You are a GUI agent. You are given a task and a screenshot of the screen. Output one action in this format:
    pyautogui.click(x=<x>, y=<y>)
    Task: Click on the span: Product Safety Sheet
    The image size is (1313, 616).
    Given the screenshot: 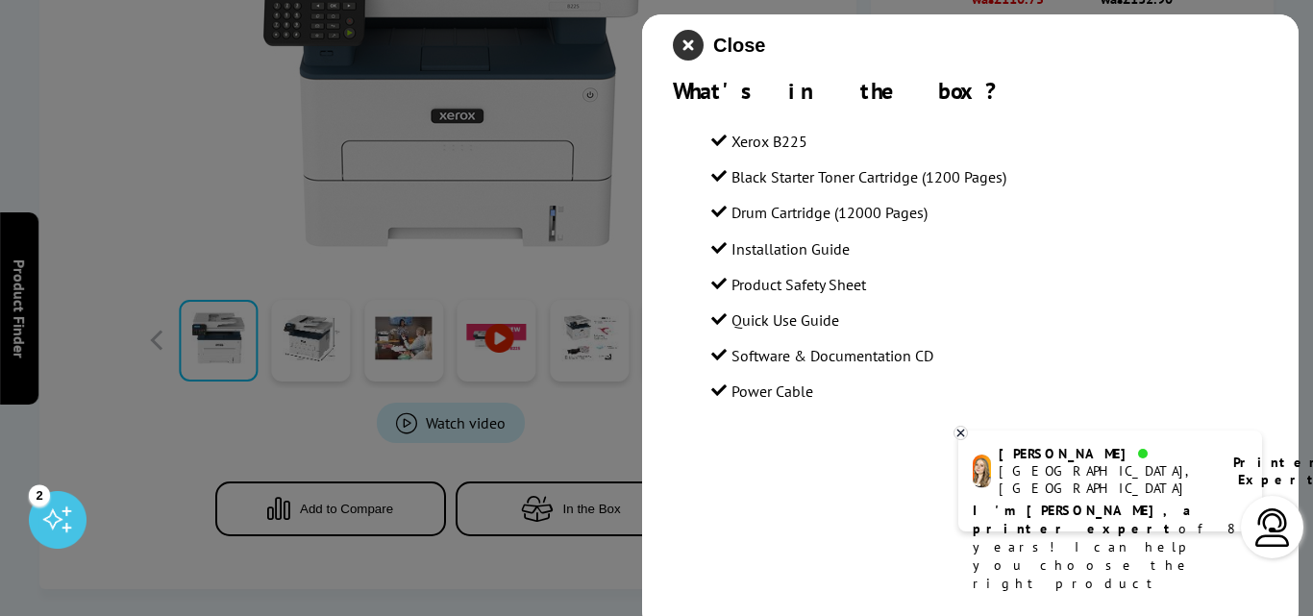 What is the action you would take?
    pyautogui.click(x=799, y=285)
    